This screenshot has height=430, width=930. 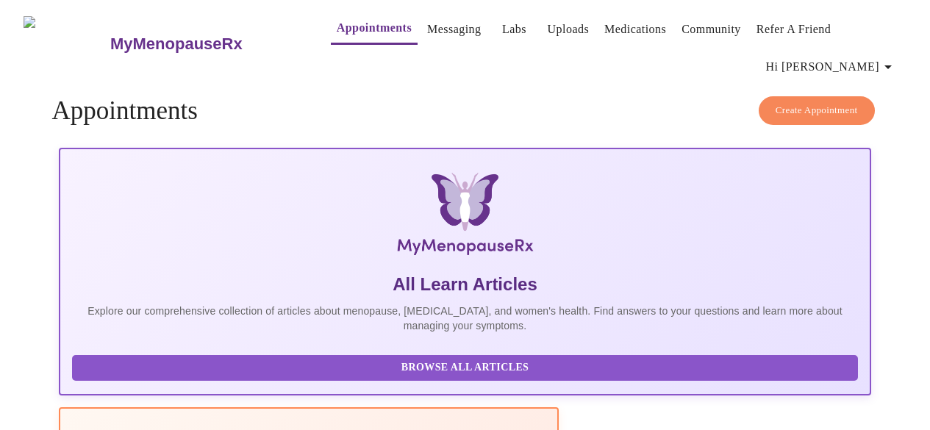 What do you see at coordinates (711, 29) in the screenshot?
I see `button: Community` at bounding box center [711, 29].